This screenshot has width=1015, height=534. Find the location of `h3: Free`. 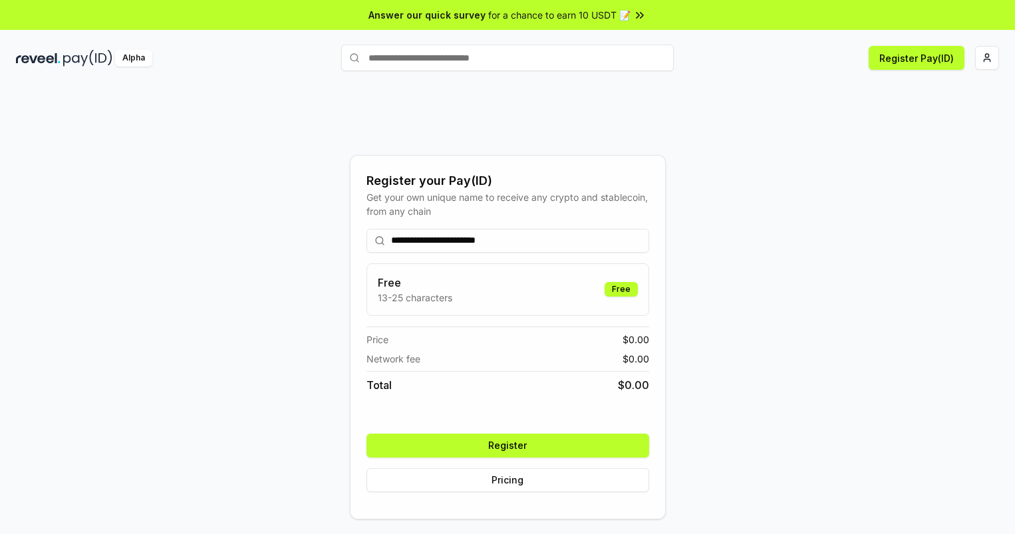

h3: Free is located at coordinates (415, 283).